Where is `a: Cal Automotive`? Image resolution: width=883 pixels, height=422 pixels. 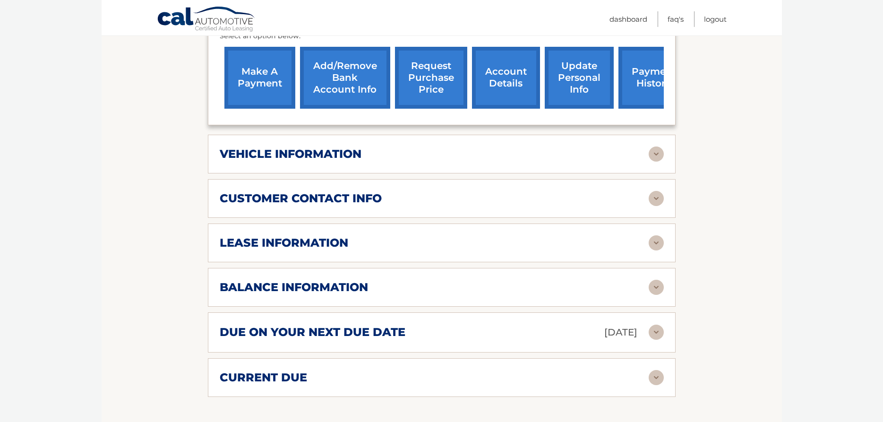 a: Cal Automotive is located at coordinates (206, 20).